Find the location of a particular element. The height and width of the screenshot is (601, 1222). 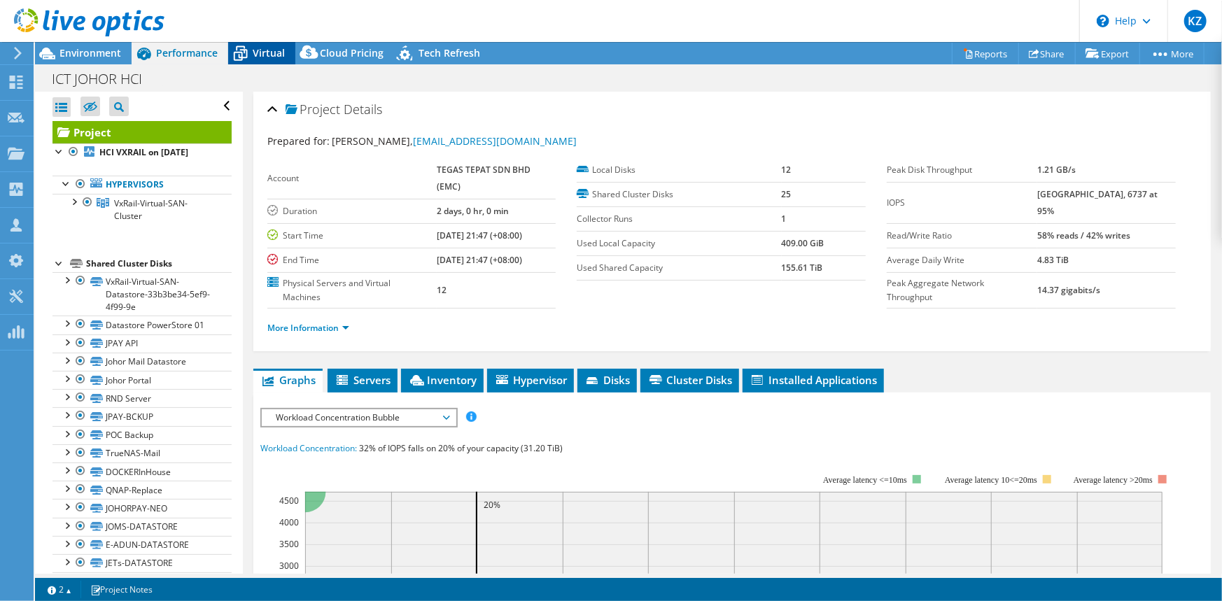

label: Local Disks is located at coordinates (679, 170).